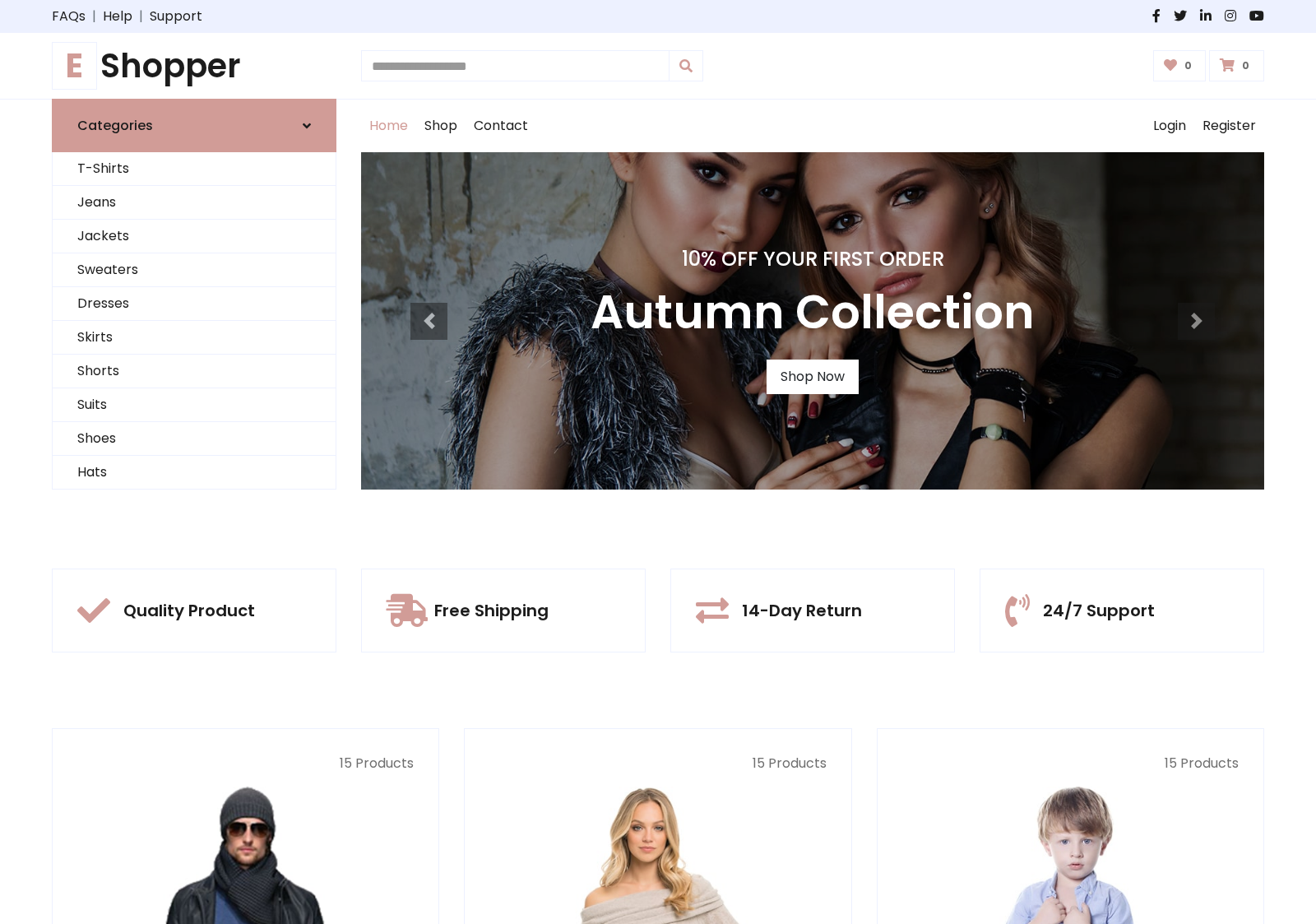 This screenshot has height=924, width=1316. What do you see at coordinates (802, 610) in the screenshot?
I see `h5: 14-Day Return` at bounding box center [802, 610].